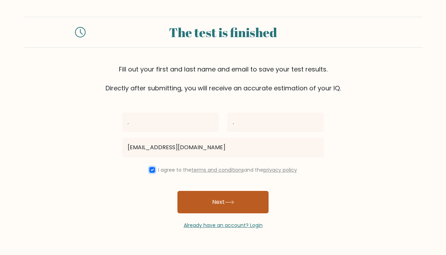 The width and height of the screenshot is (446, 255). What do you see at coordinates (223, 148) in the screenshot?
I see `input: Email` at bounding box center [223, 148].